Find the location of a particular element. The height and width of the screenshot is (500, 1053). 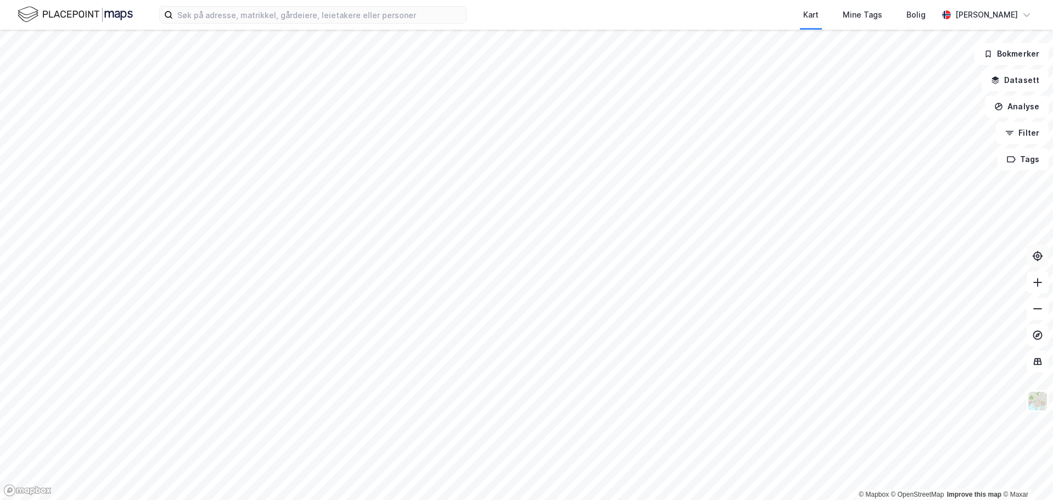

button: Analyse is located at coordinates (1017, 107).